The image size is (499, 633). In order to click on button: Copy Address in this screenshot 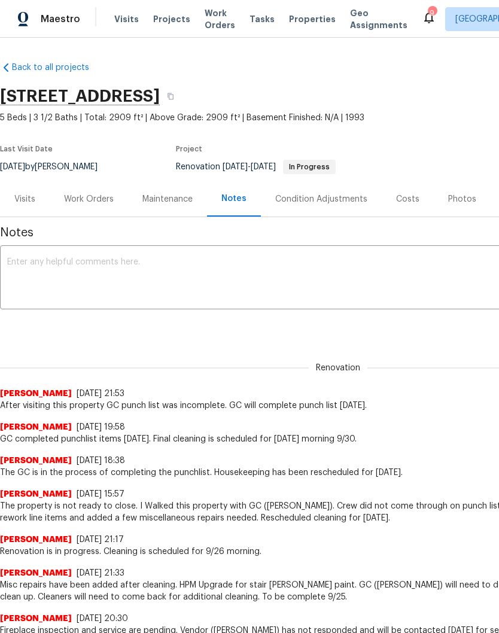, I will do `click(171, 96)`.